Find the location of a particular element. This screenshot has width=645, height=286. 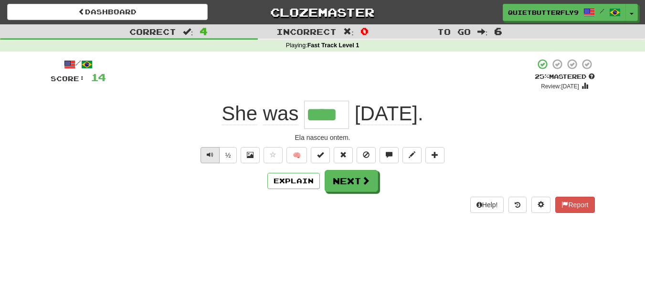

button: Play sentence audio (ctl+space) is located at coordinates (210, 155).